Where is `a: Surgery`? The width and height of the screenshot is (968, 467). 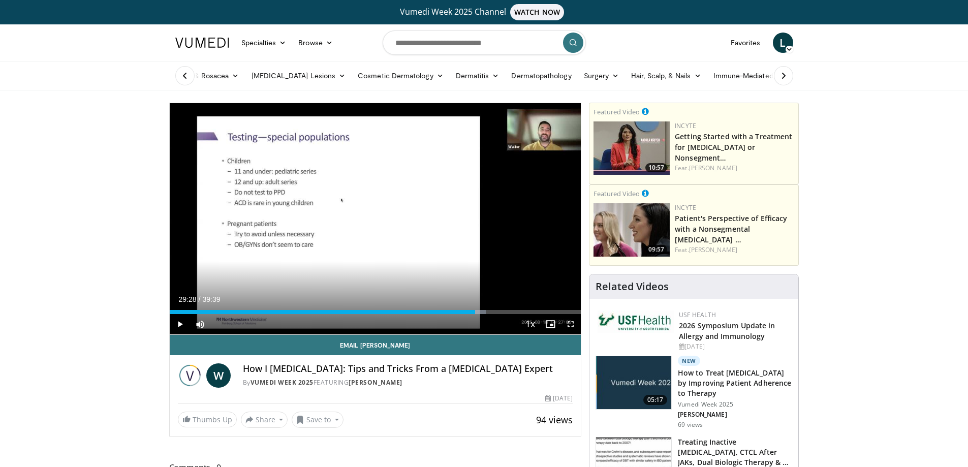
a: Surgery is located at coordinates (602, 76).